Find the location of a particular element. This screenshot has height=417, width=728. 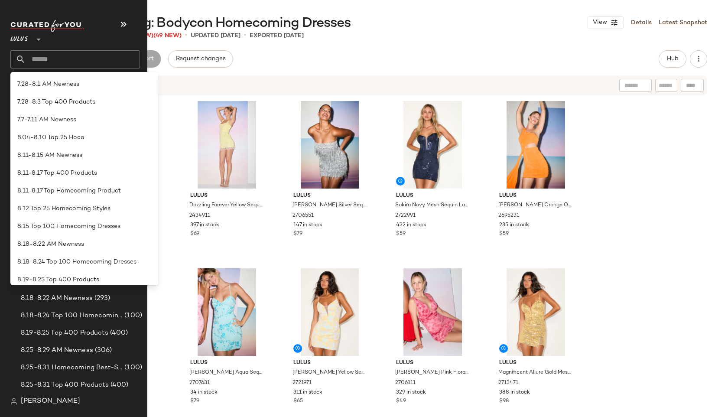

span: 2722991 is located at coordinates (405, 216).